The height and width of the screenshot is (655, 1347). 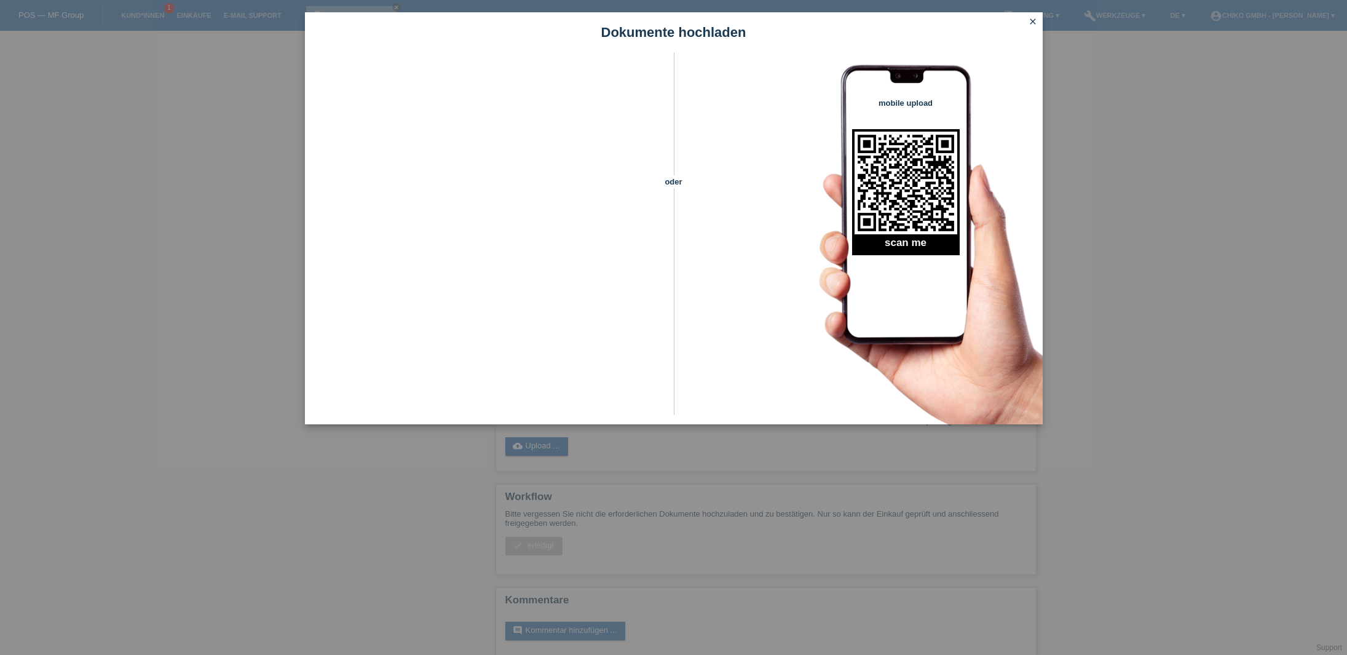 I want to click on i: close, so click(x=1033, y=22).